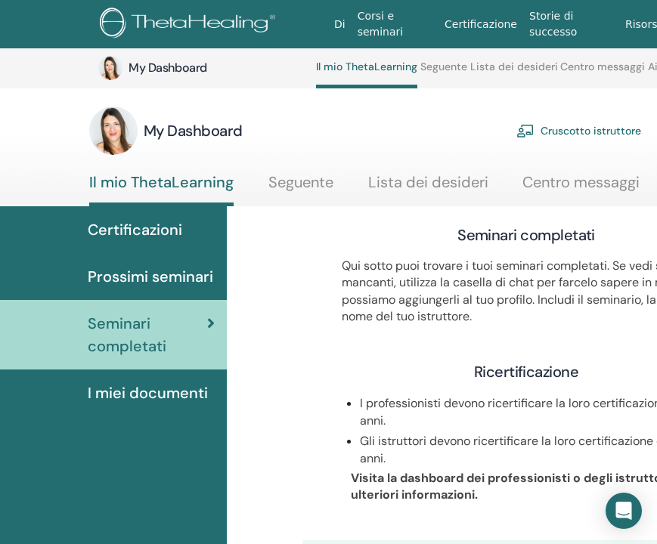 The height and width of the screenshot is (544, 657). Describe the element at coordinates (623, 511) in the screenshot. I see `div: Open Intercom Messenger` at that location.